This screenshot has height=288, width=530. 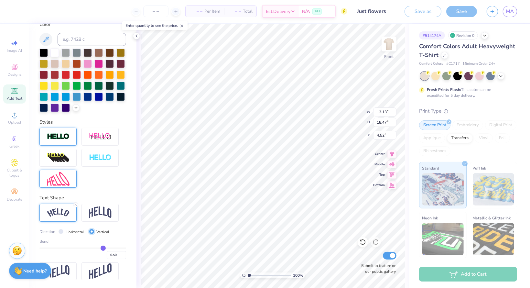 What do you see at coordinates (379, 154) in the screenshot?
I see `span: Center` at bounding box center [379, 154].